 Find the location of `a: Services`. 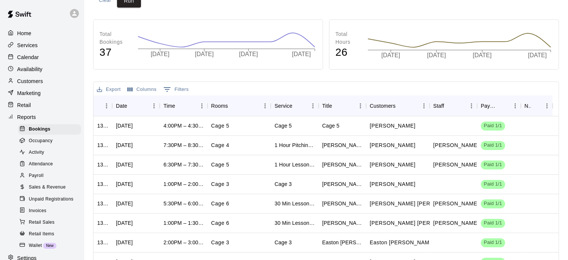

a: Services is located at coordinates (42, 45).